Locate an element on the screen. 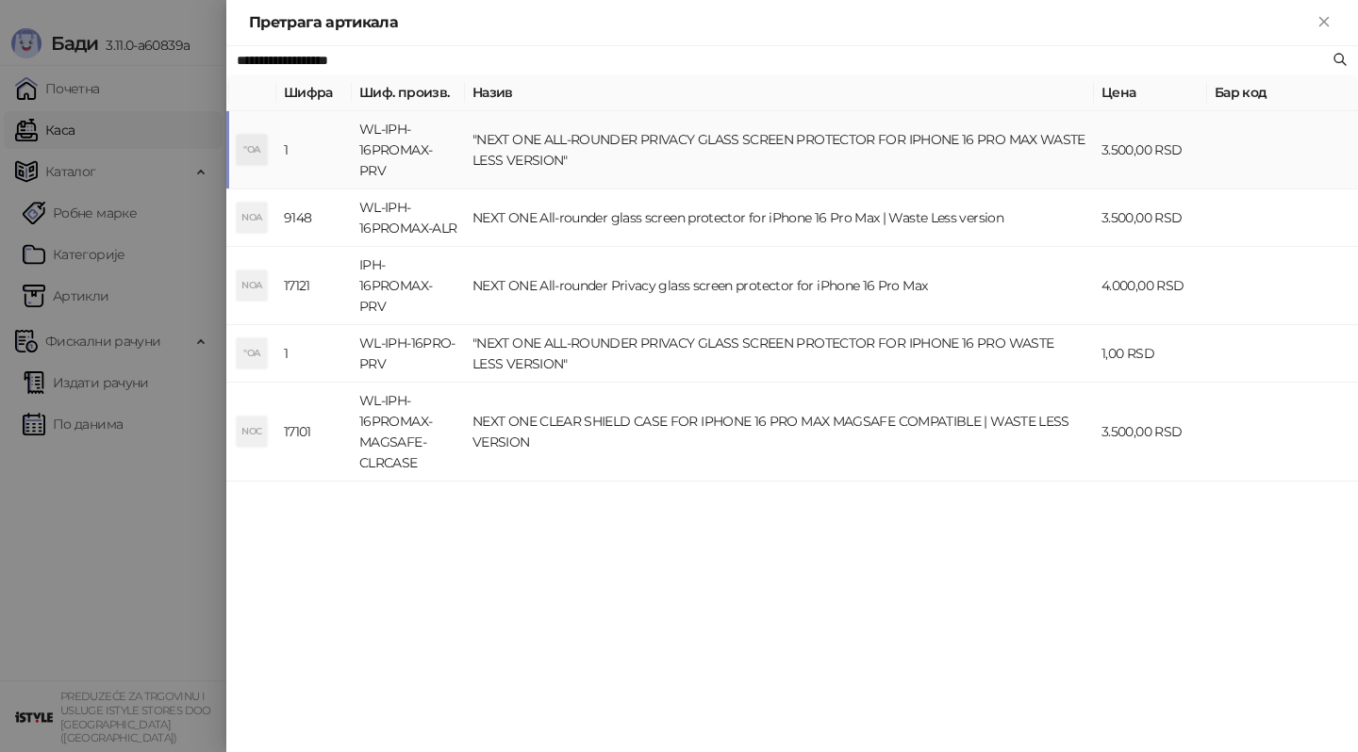 The height and width of the screenshot is (752, 1358). td: "NEXT ONE ALL-ROUNDER PRIVACY GLASS SCREEN PROTECTOR FOR IPHONE 16 PRO MAX WASTE LESS VERSION" is located at coordinates (779, 150).